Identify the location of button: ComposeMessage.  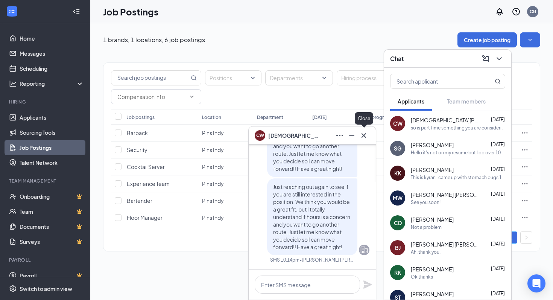
(486, 59).